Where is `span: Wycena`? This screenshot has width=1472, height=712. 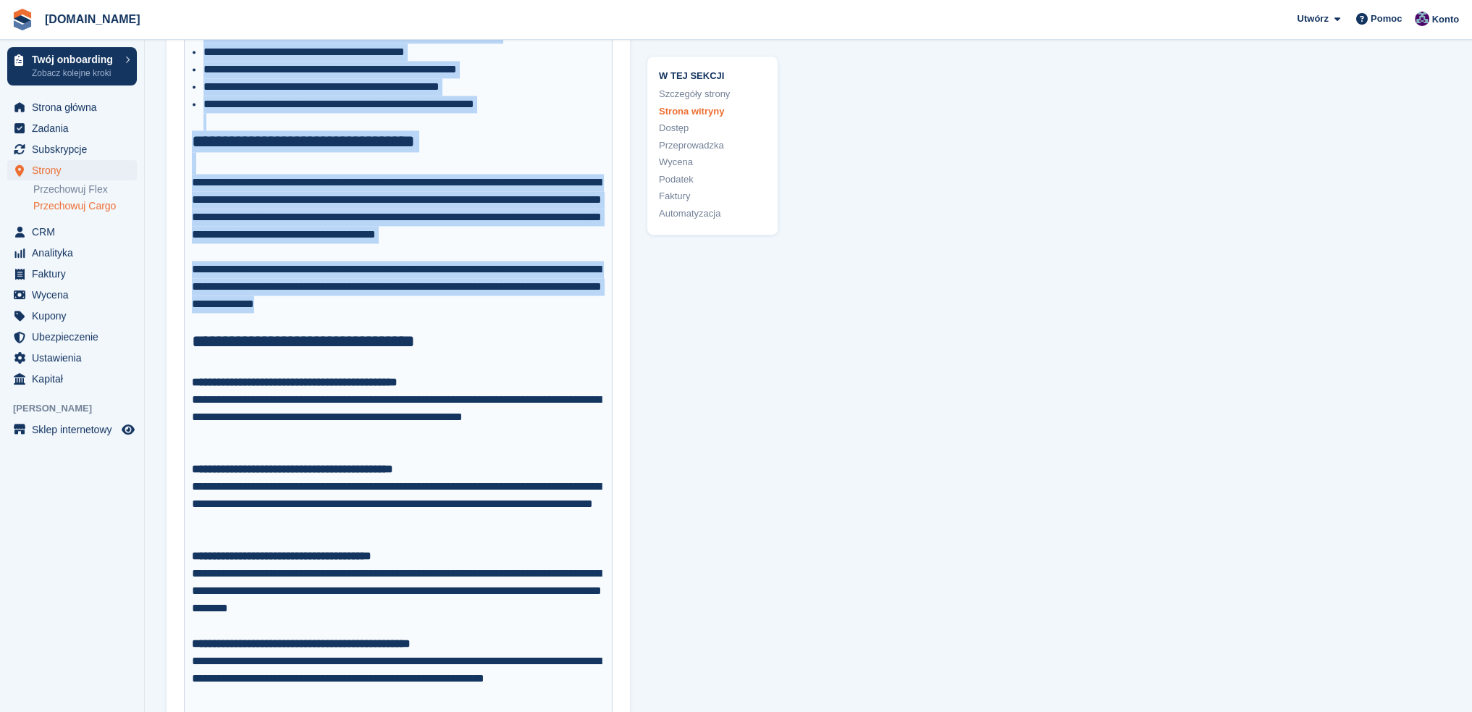
span: Wycena is located at coordinates (75, 295).